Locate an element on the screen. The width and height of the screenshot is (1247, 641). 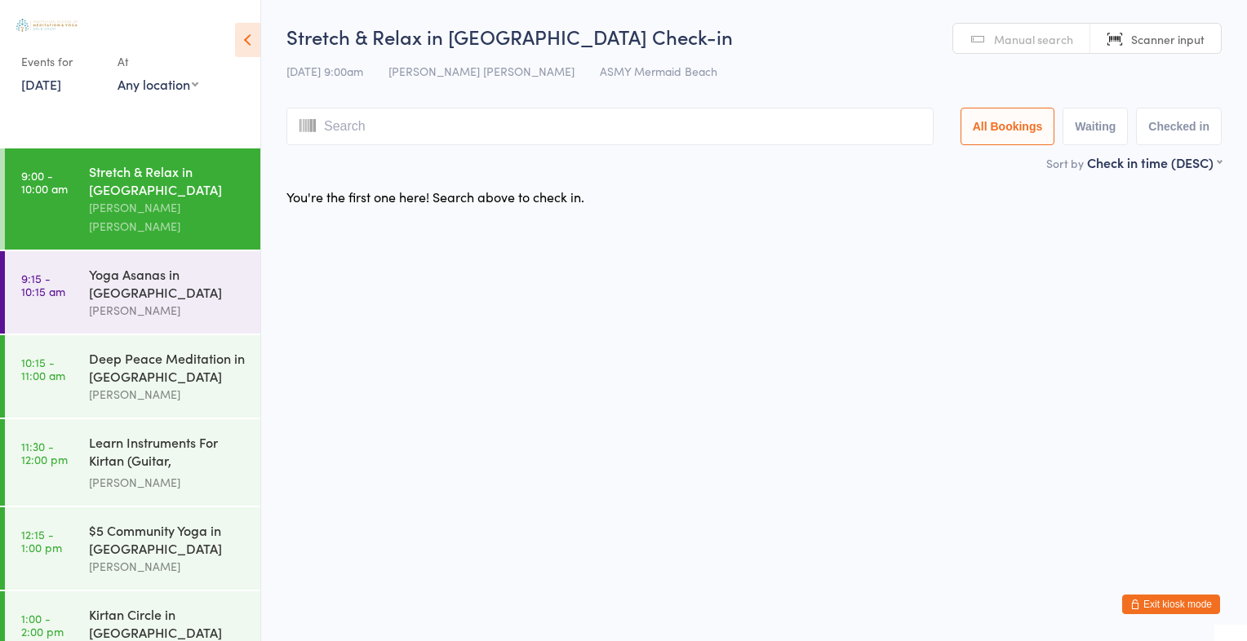
time: 1:00 - 2:00 pm is located at coordinates (42, 625).